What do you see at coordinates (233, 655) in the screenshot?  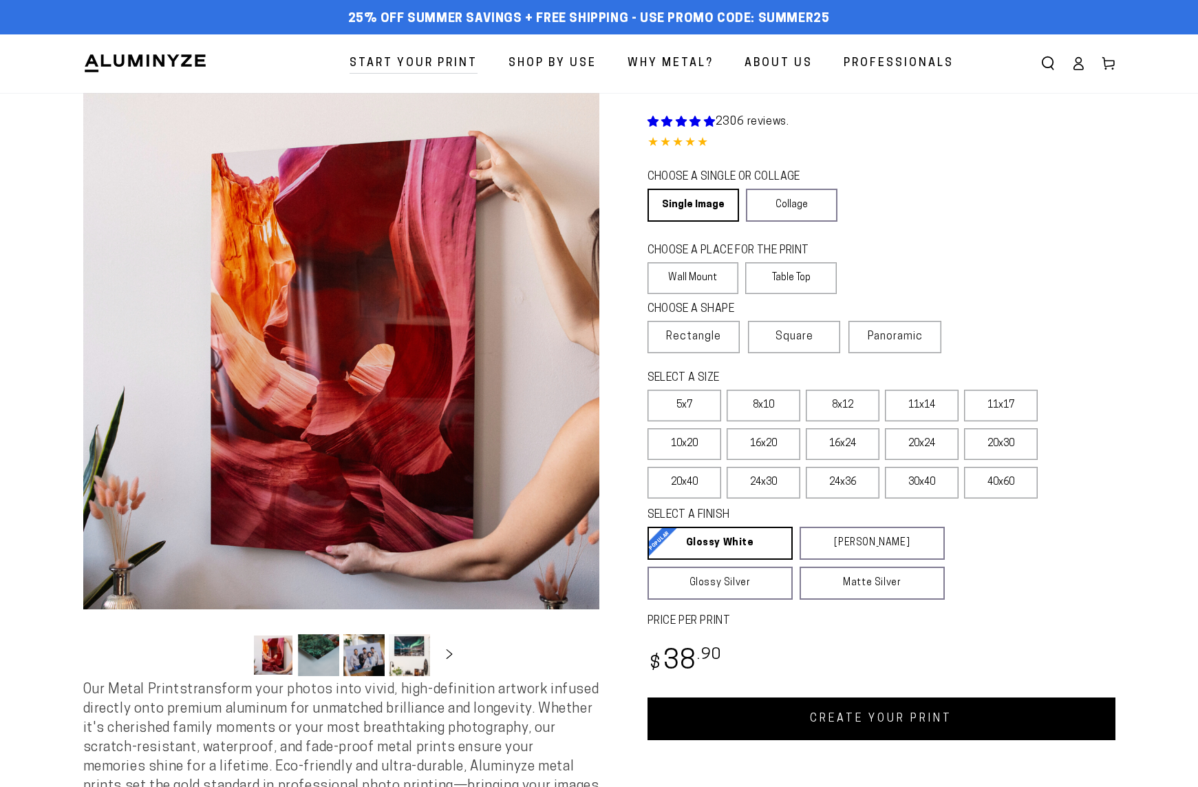 I see `button: Slide left` at bounding box center [233, 655].